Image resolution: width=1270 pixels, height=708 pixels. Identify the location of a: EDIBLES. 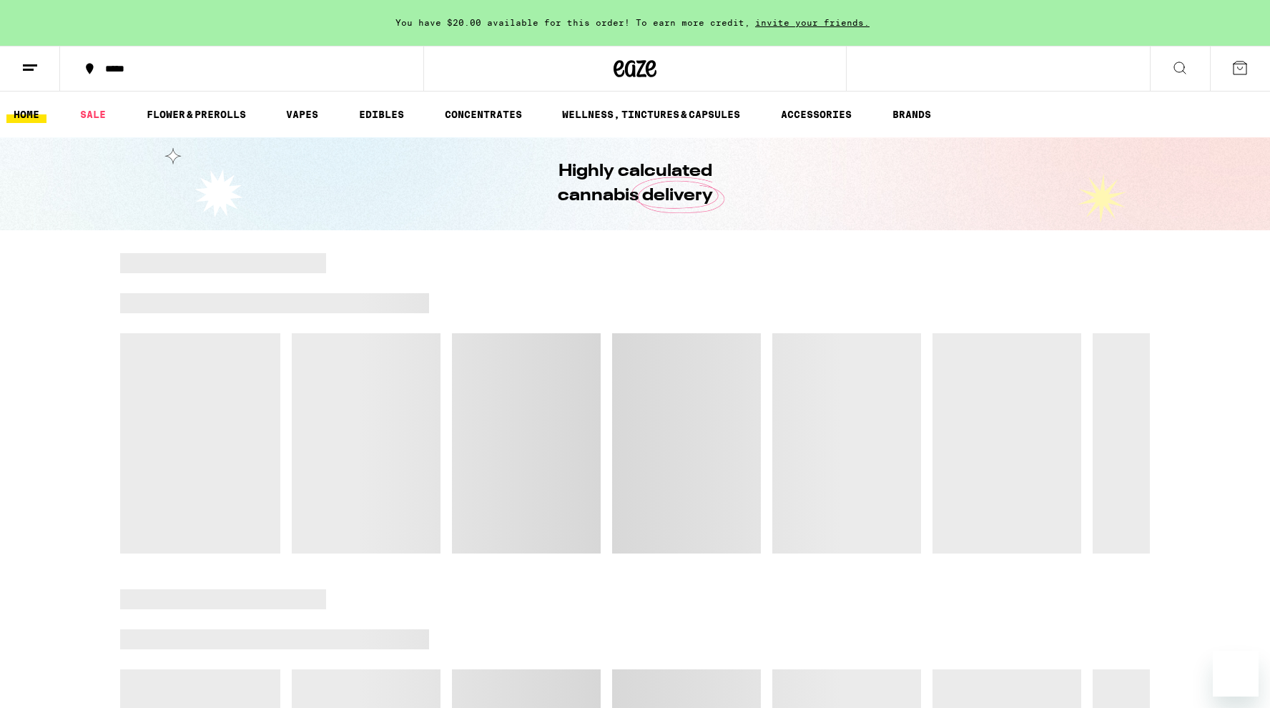
(381, 114).